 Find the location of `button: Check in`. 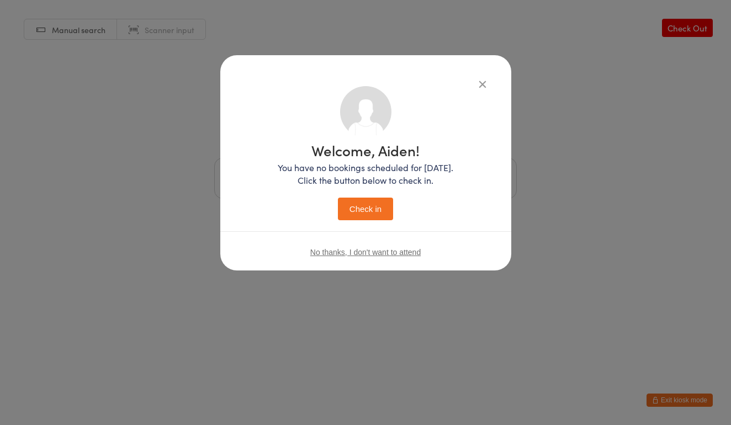

button: Check in is located at coordinates (365, 209).